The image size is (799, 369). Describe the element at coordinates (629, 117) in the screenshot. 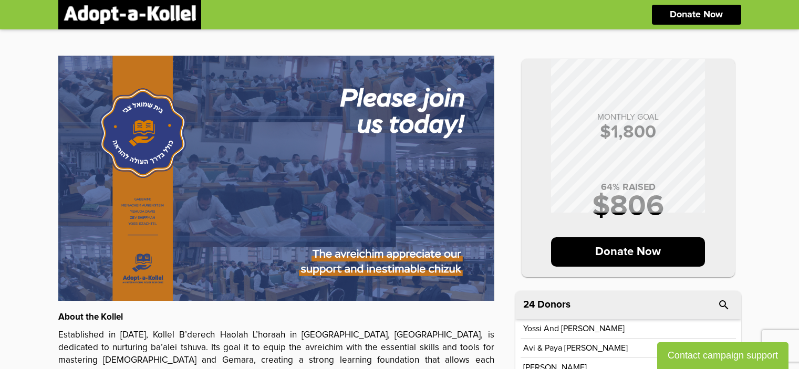

I see `p: MONTHLY GOAL` at that location.